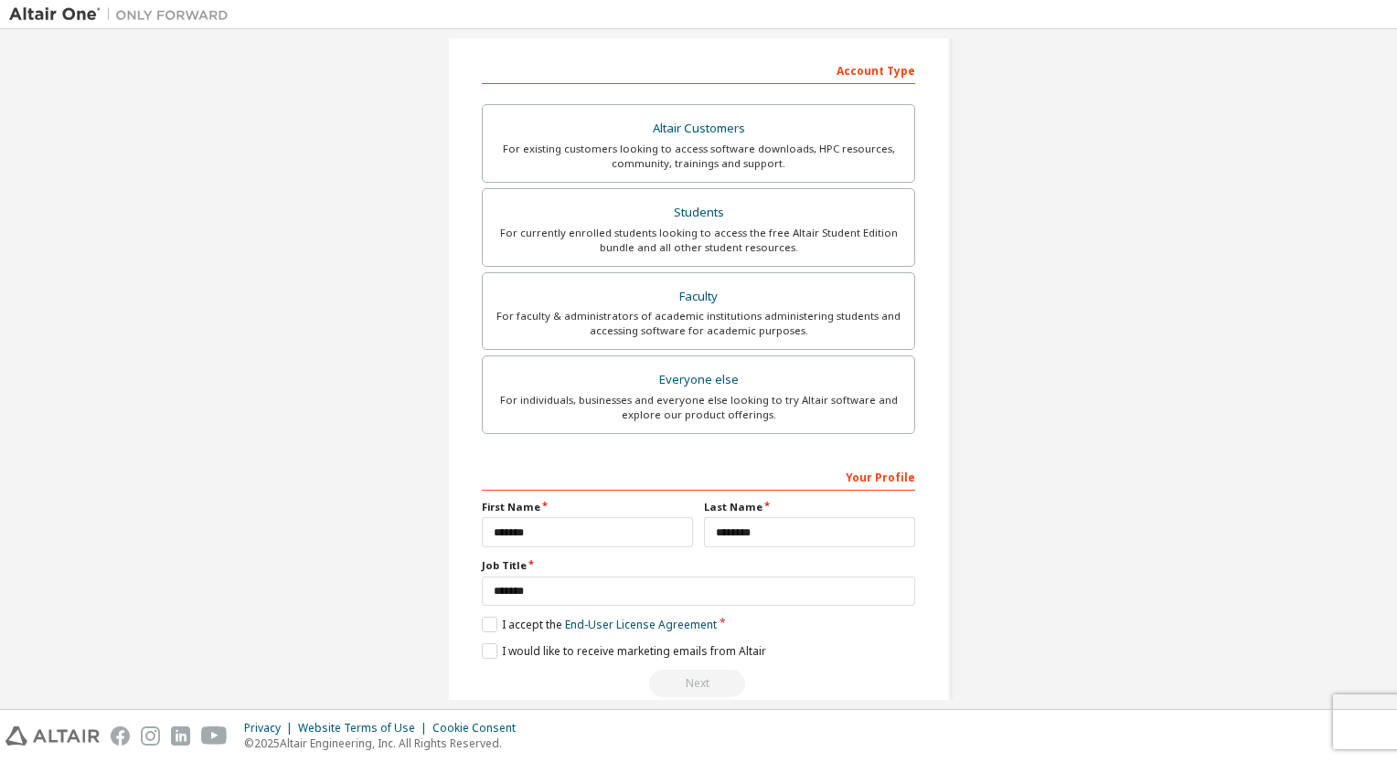  I want to click on div: For existing customers looking to access software downloads, HPC resources, community, trainings ..., so click(698, 156).